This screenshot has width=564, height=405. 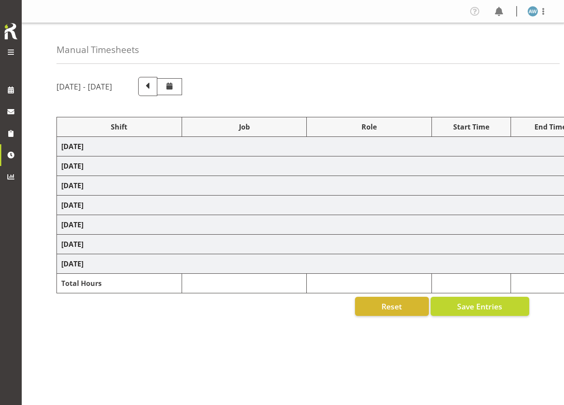 I want to click on button: Reset, so click(x=392, y=306).